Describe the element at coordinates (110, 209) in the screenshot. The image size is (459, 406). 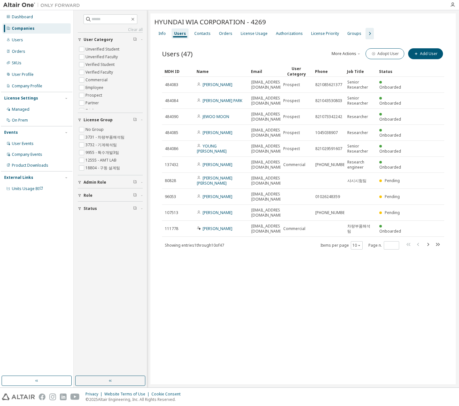
I see `button: Status` at that location.